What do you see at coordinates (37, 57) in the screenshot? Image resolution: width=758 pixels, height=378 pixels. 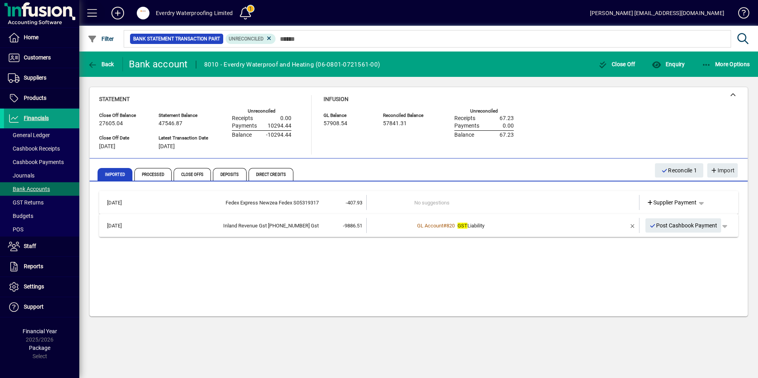 I see `span: Customers` at bounding box center [37, 57].